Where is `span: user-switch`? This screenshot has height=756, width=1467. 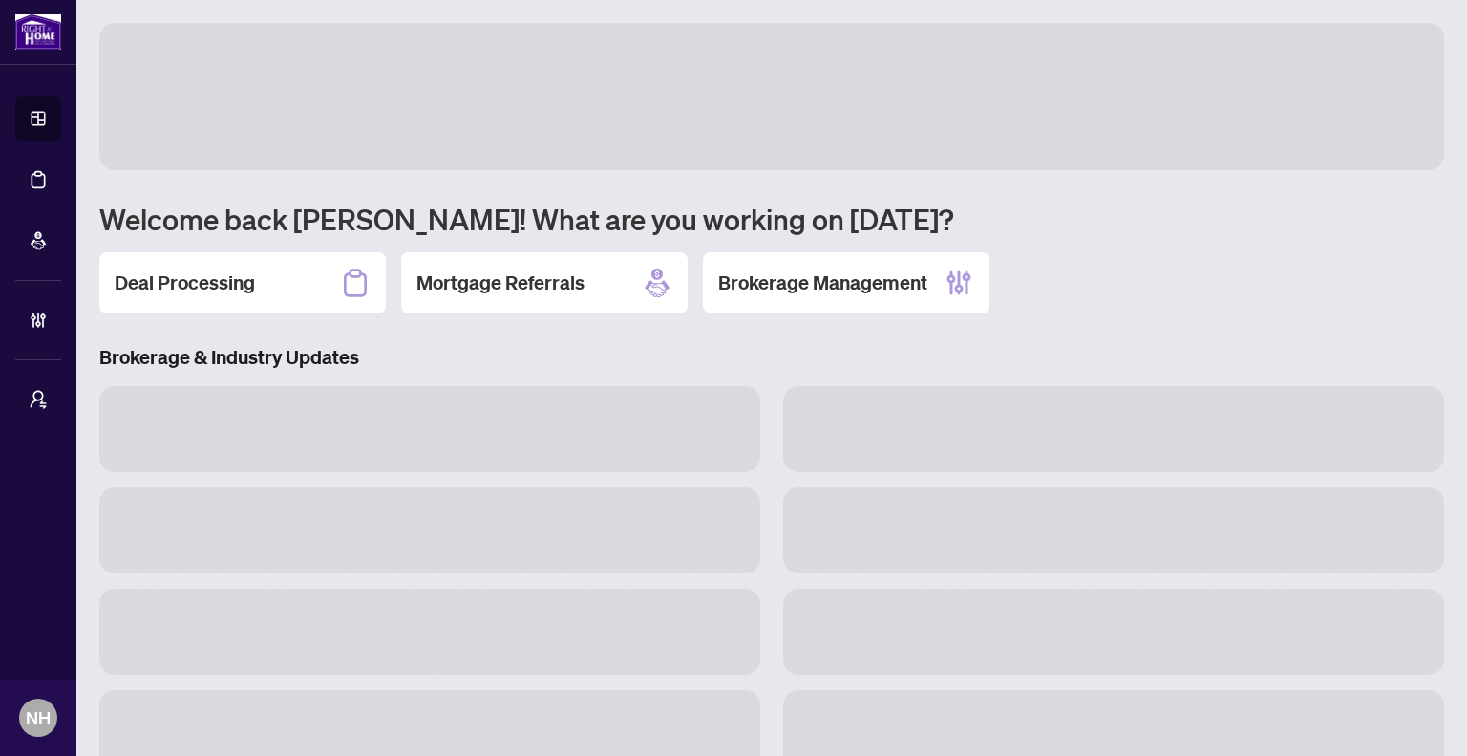 span: user-switch is located at coordinates (38, 399).